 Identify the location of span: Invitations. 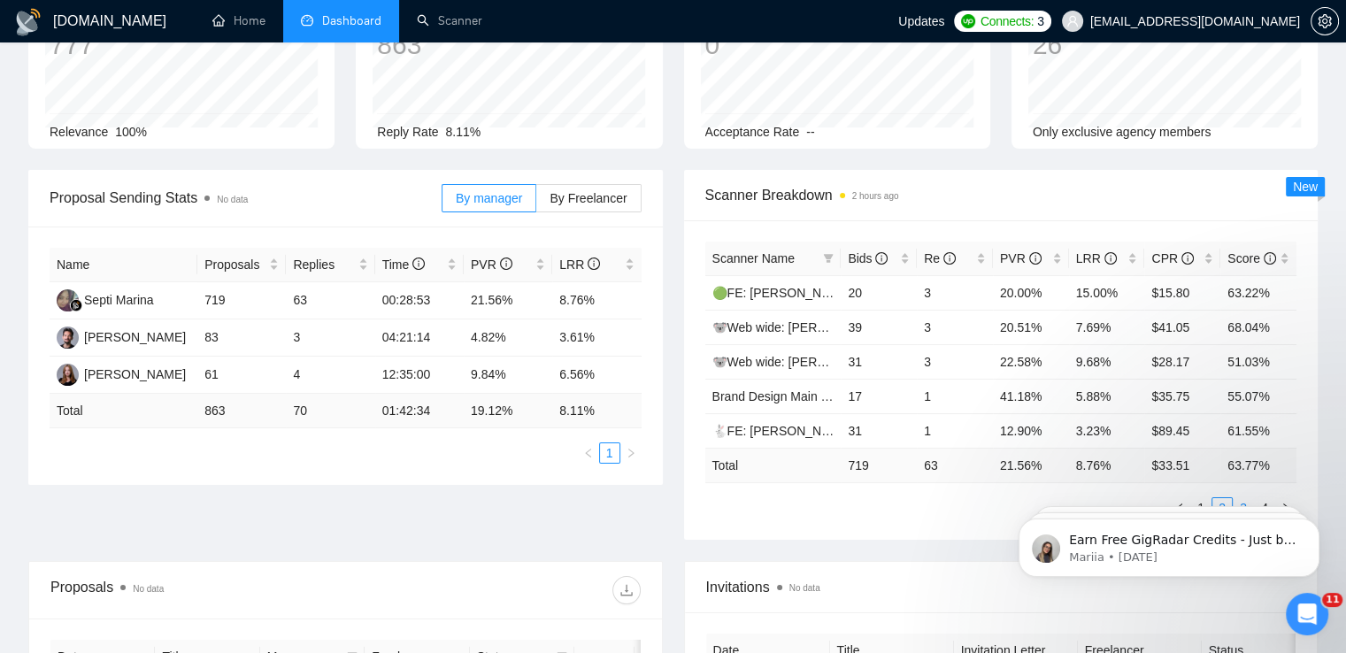
(1001, 587).